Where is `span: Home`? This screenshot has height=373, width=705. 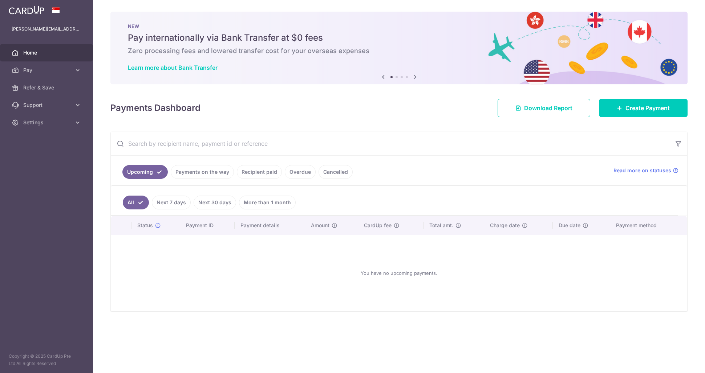
span: Home is located at coordinates (47, 53).